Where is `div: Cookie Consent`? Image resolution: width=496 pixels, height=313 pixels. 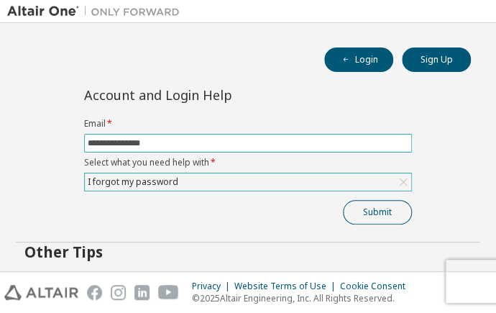
div: Cookie Consent is located at coordinates (377, 286).